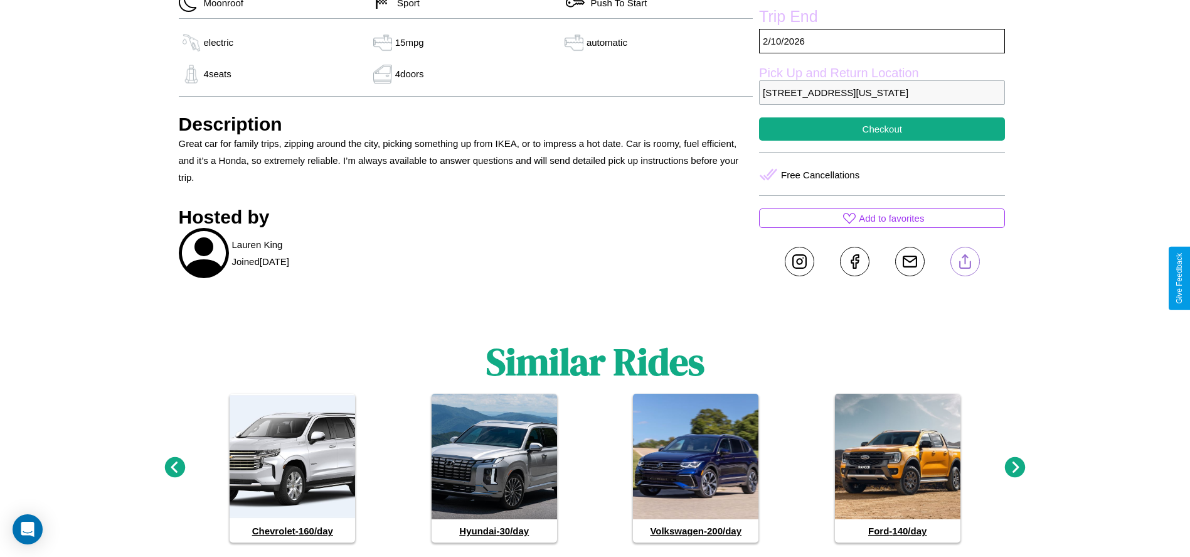 Image resolution: width=1190 pixels, height=557 pixels. Describe the element at coordinates (607, 42) in the screenshot. I see `p: automatic` at that location.